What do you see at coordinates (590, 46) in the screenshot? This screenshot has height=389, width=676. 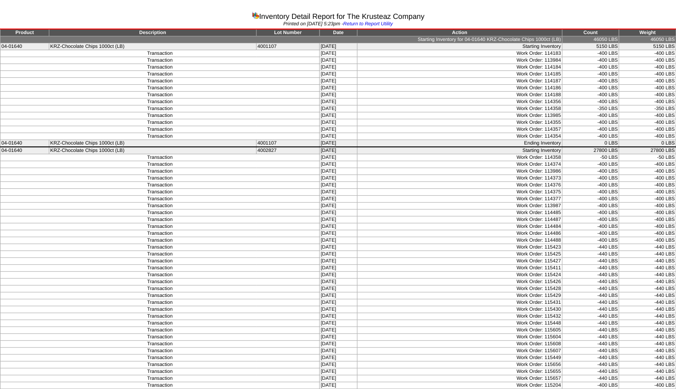 I see `td: 5150 LBS` at bounding box center [590, 46].